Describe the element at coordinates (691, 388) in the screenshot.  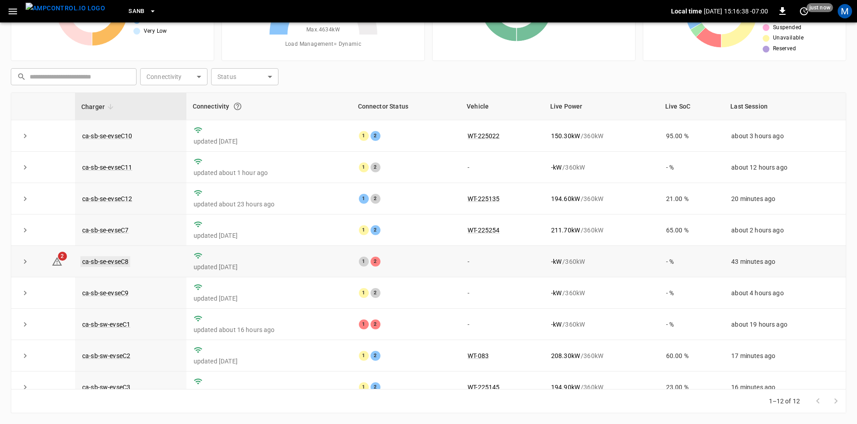
I see `td: 23.00 %` at that location.